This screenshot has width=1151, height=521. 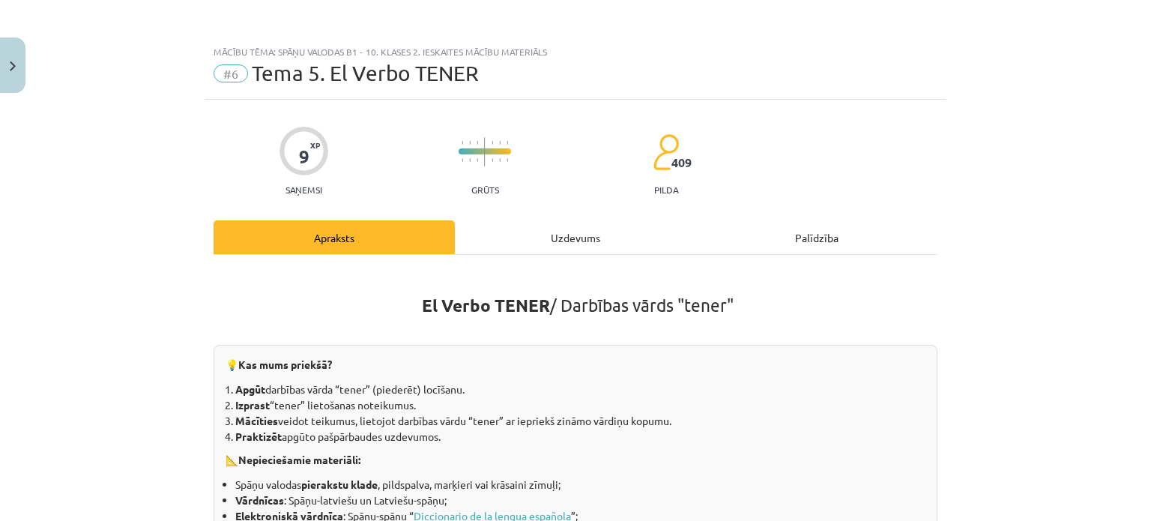 I want to click on strong: Vārdnīcas, so click(x=259, y=500).